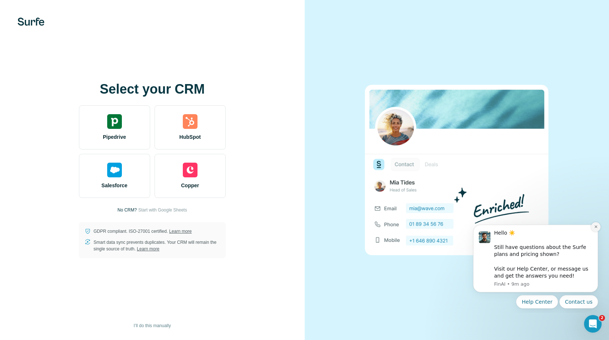 The width and height of the screenshot is (609, 340). Describe the element at coordinates (114, 137) in the screenshot. I see `span: Pipedrive` at that location.